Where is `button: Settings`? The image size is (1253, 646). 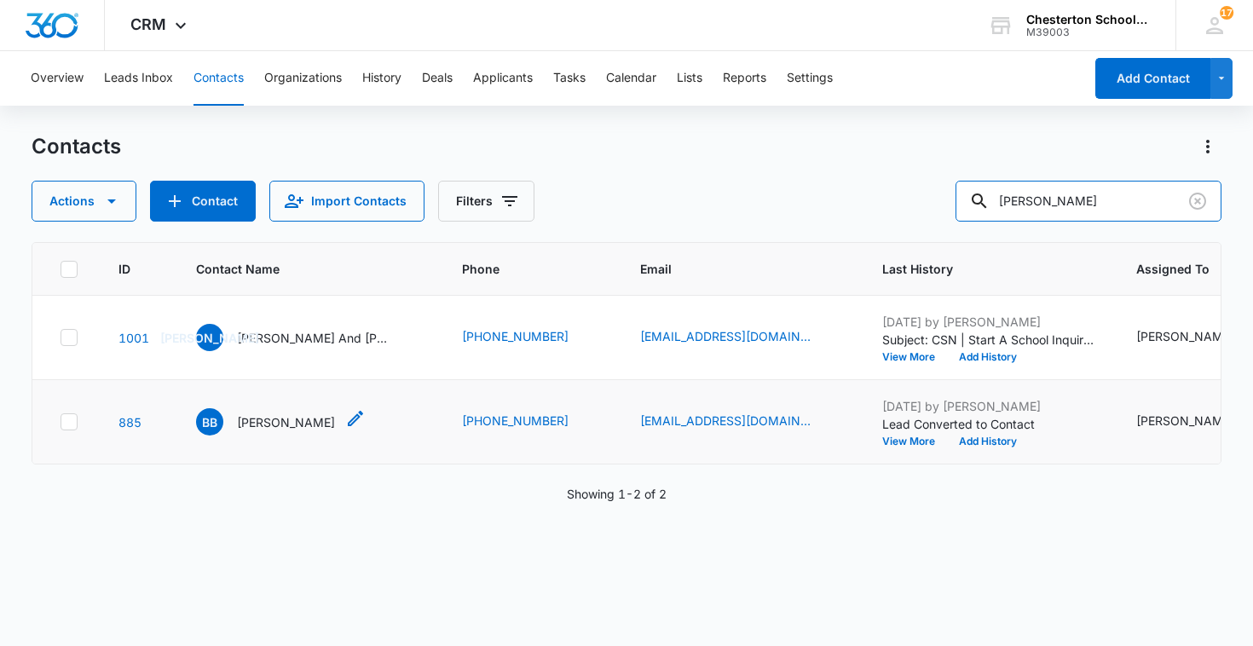
button: Settings is located at coordinates (810, 78).